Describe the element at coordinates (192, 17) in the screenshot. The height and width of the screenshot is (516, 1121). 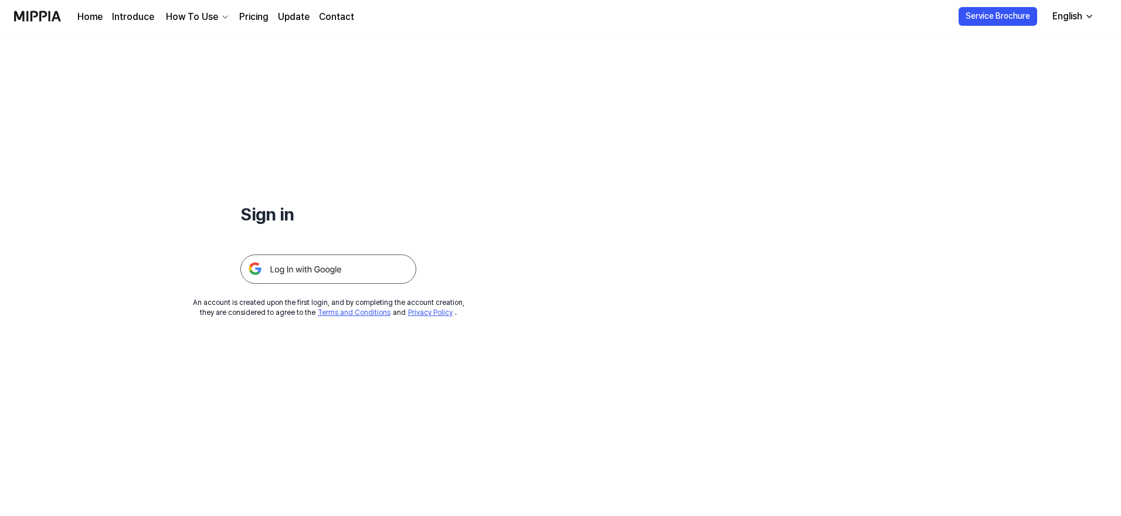
I see `div: How To Use` at that location.